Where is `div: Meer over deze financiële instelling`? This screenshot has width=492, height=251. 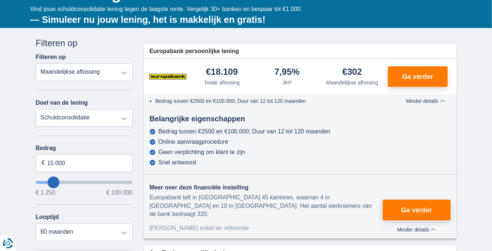
div: Meer over deze financiële instelling is located at coordinates (266, 188).